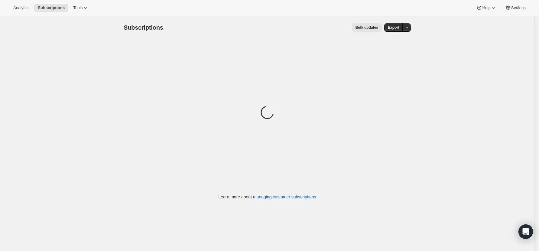 This screenshot has width=539, height=251. What do you see at coordinates (367, 28) in the screenshot?
I see `span: Bulk updates` at bounding box center [367, 28].